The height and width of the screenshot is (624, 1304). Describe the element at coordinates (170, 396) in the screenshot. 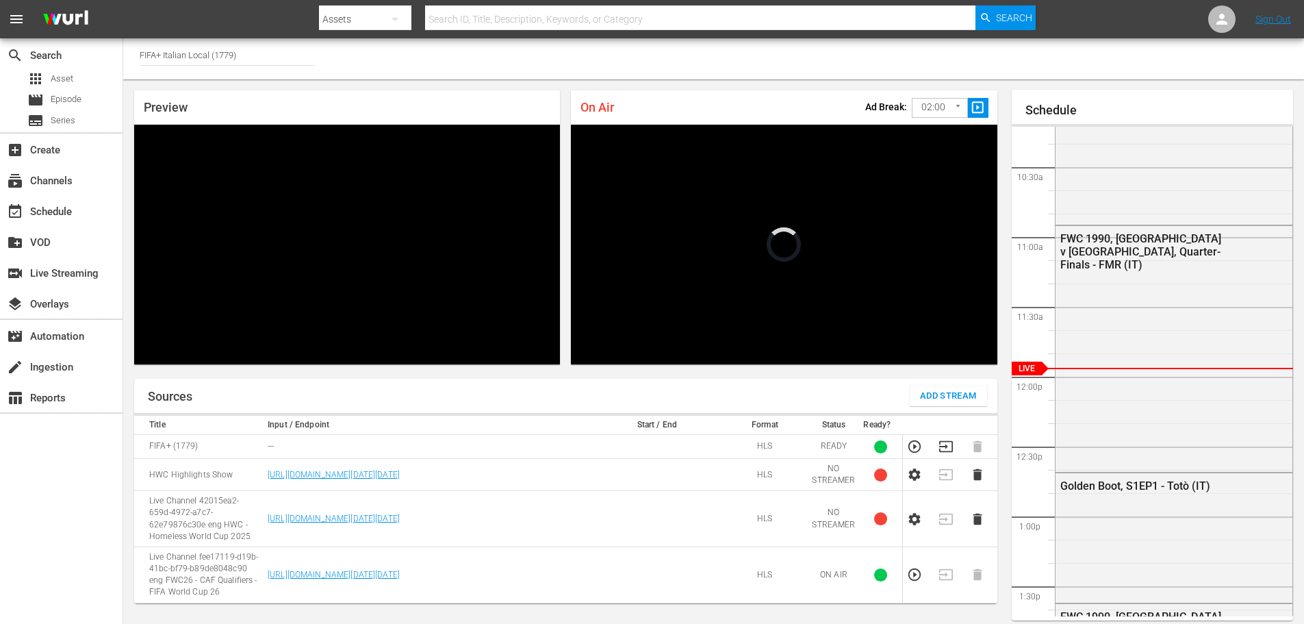

I see `h1: Sources` at that location.